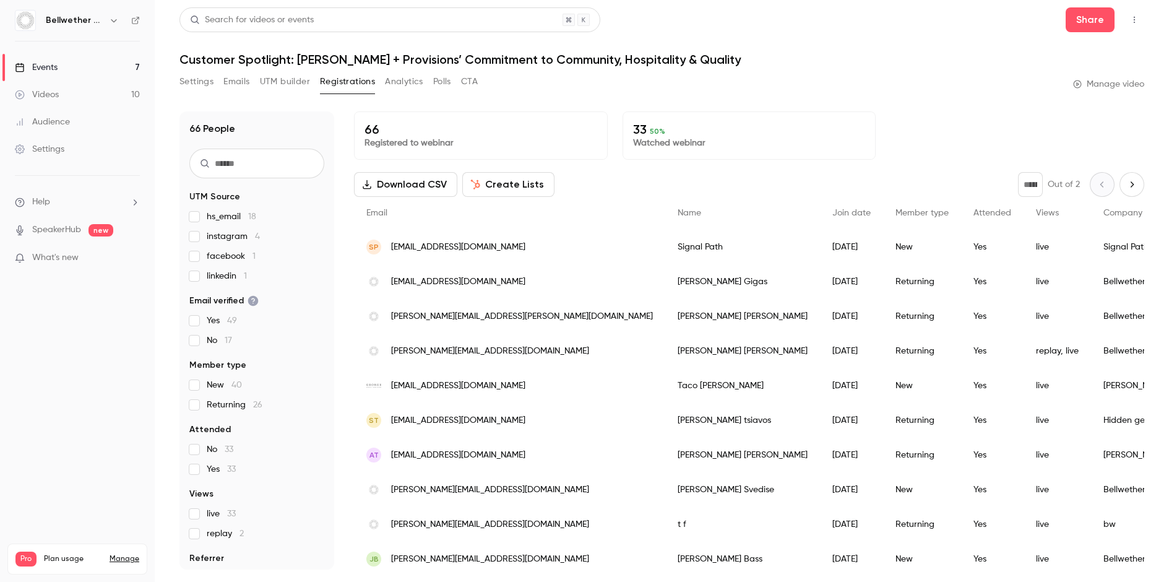 This screenshot has width=1169, height=582. What do you see at coordinates (225, 533) in the screenshot?
I see `span: replay` at bounding box center [225, 533].